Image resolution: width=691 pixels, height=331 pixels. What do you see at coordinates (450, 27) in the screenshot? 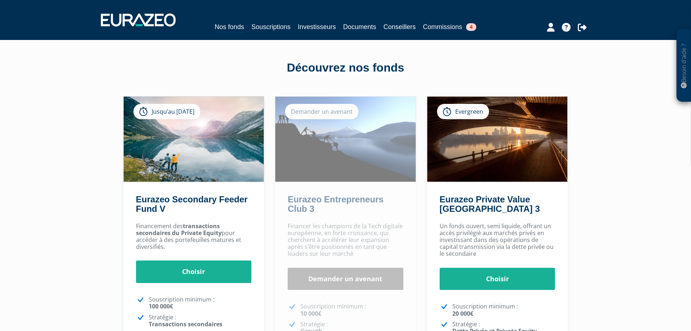
I see `a: Commissions4` at bounding box center [450, 27].